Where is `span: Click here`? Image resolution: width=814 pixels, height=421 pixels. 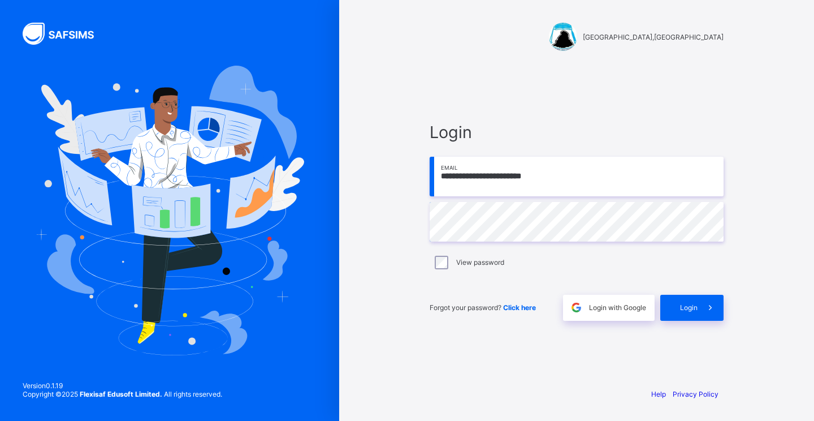 span: Click here is located at coordinates (520, 307).